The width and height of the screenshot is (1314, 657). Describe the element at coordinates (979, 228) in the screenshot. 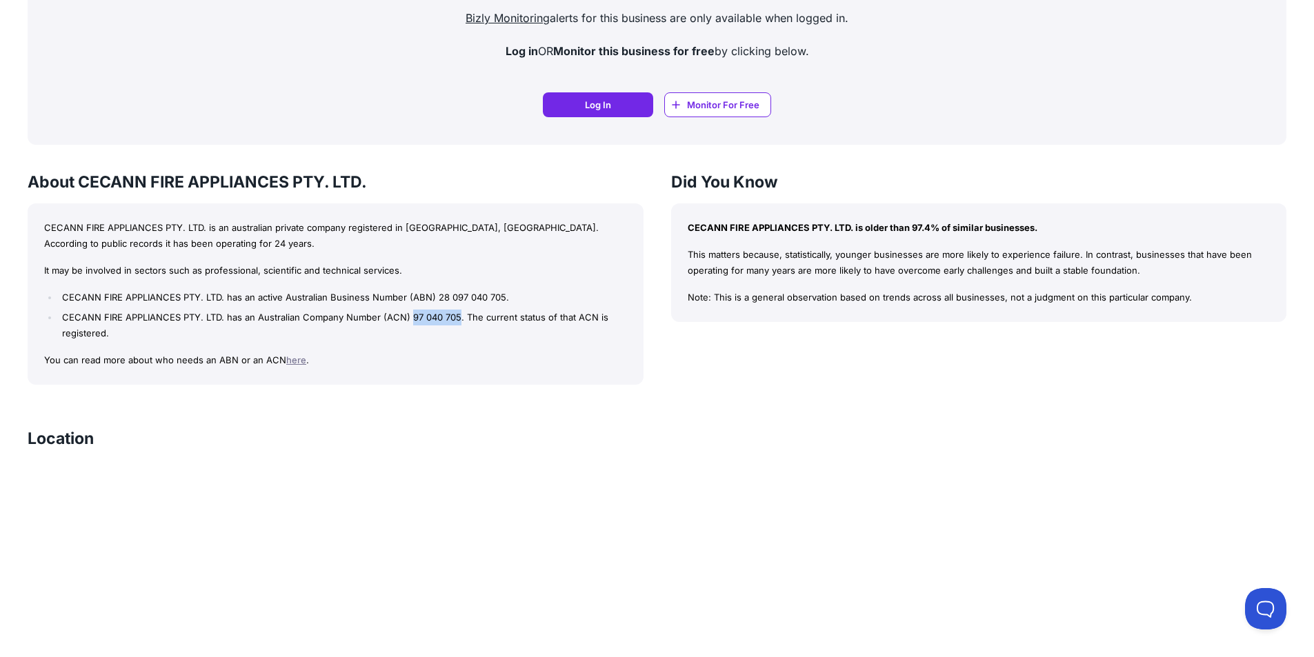

I see `p: CECANN FIRE APPLIANCES PTY. LTD. is older than 97.4% of similar businesses.` at that location.